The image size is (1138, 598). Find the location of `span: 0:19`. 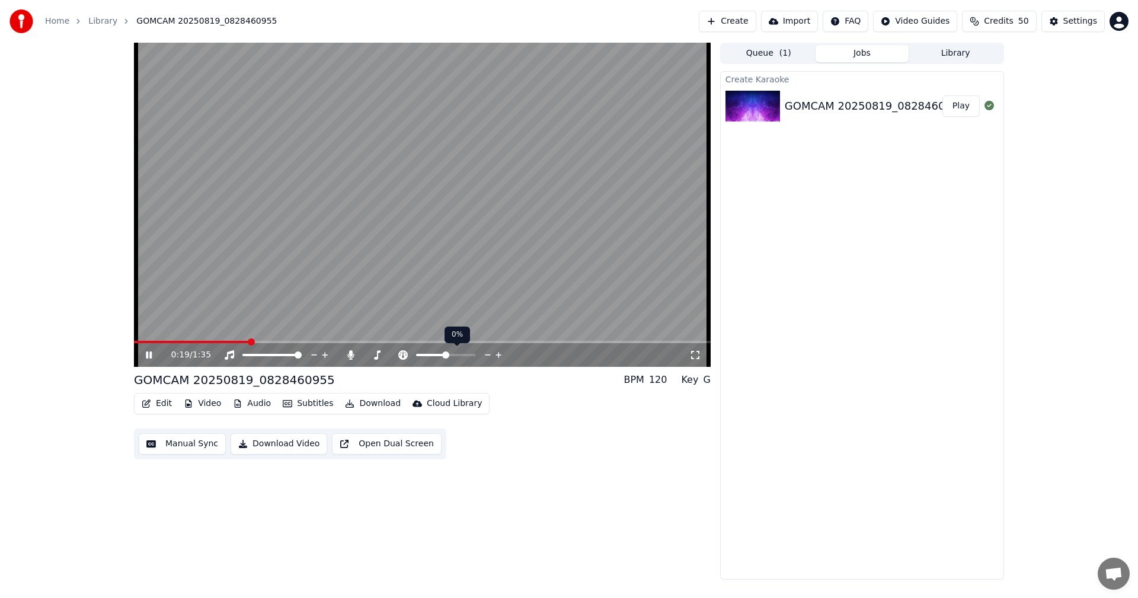

span: 0:19 is located at coordinates (180, 355).